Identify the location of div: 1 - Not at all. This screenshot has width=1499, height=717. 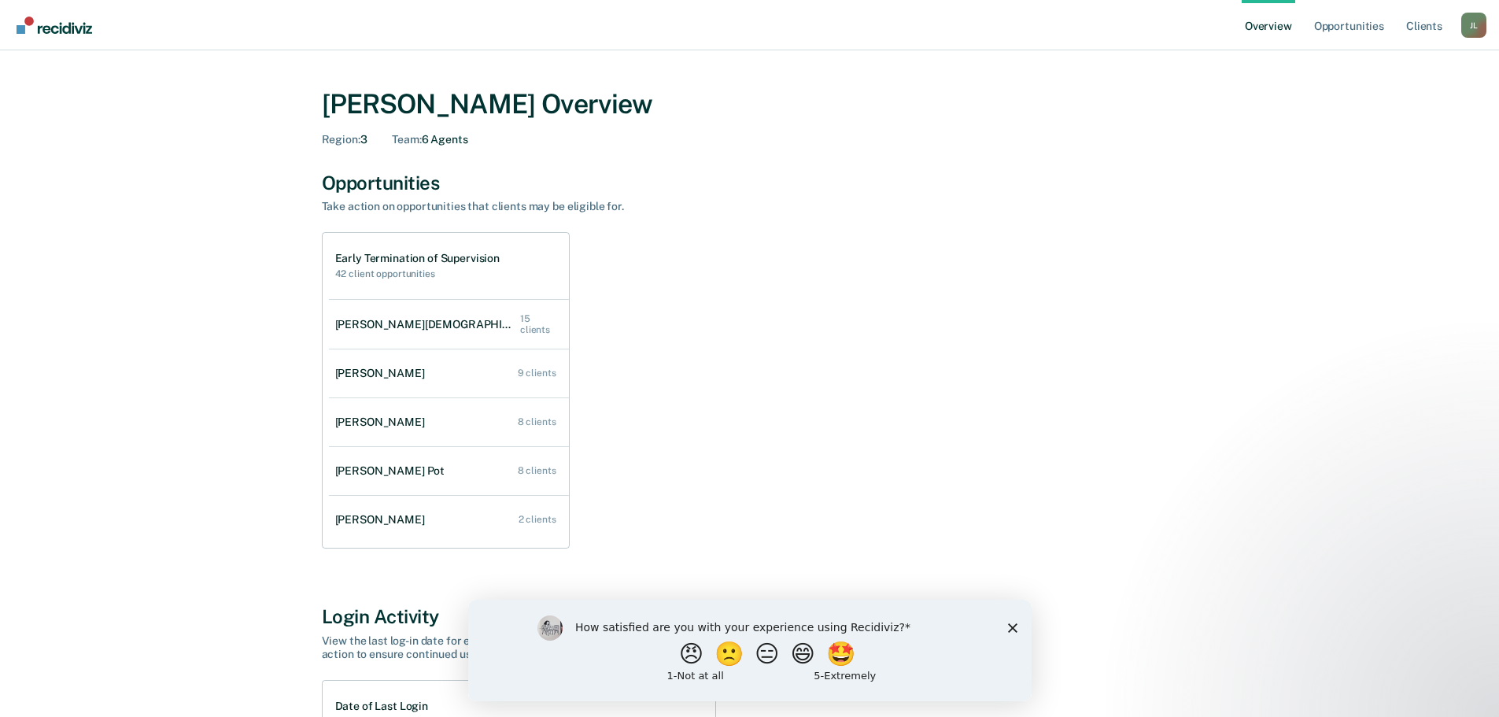
(181, 76).